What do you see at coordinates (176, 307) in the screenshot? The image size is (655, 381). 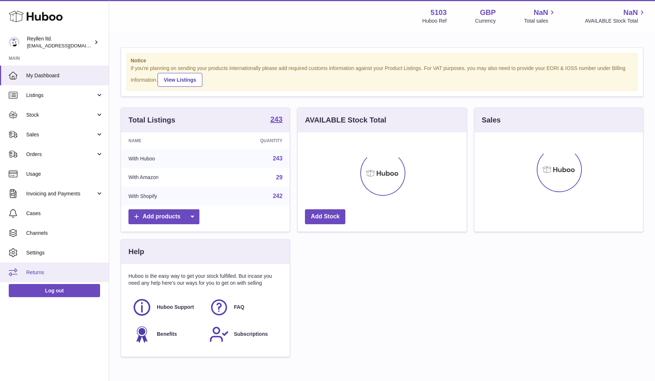 I see `span: Huboo Support` at bounding box center [176, 307].